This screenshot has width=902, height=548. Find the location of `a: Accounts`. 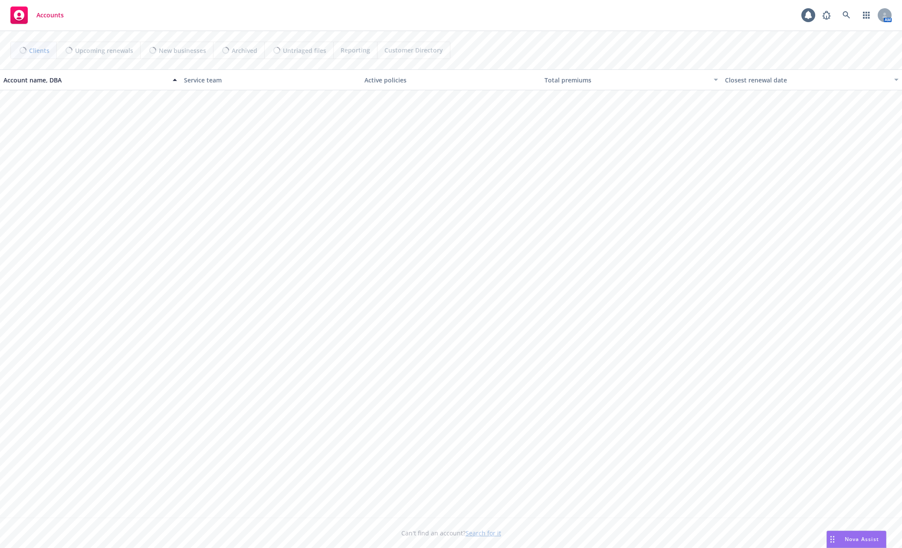

a: Accounts is located at coordinates (37, 15).